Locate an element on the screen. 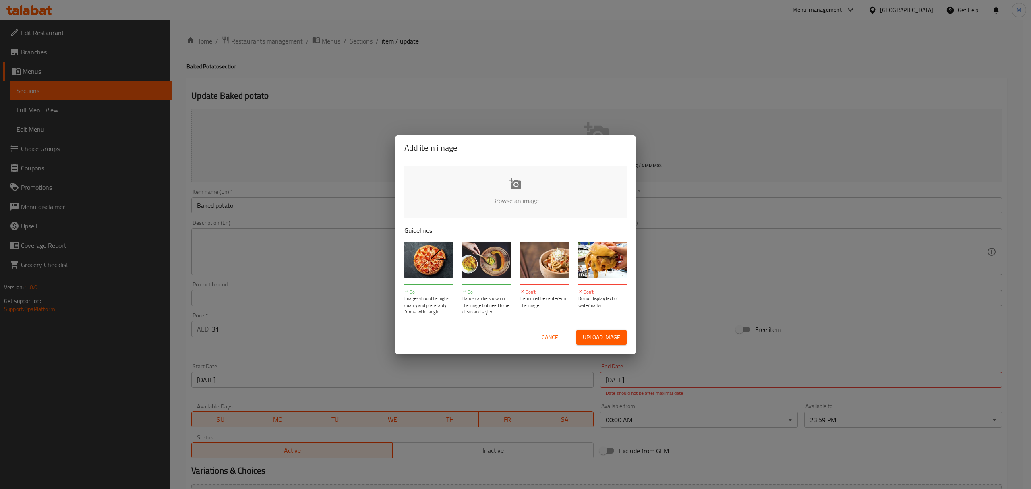  img: guide-img-1@3x.jpg is located at coordinates (429, 260).